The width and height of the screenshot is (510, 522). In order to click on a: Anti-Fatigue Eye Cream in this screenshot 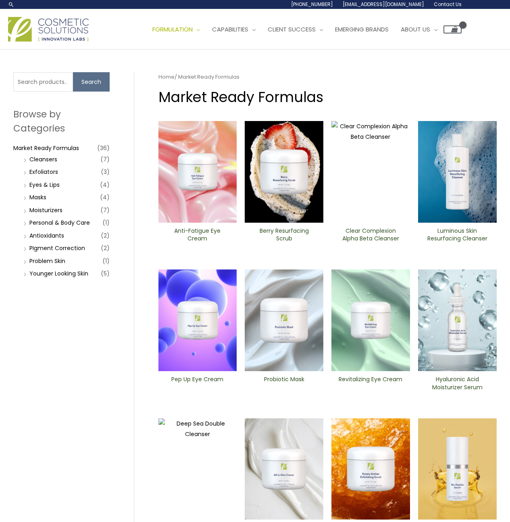, I will do `click(197, 236)`.